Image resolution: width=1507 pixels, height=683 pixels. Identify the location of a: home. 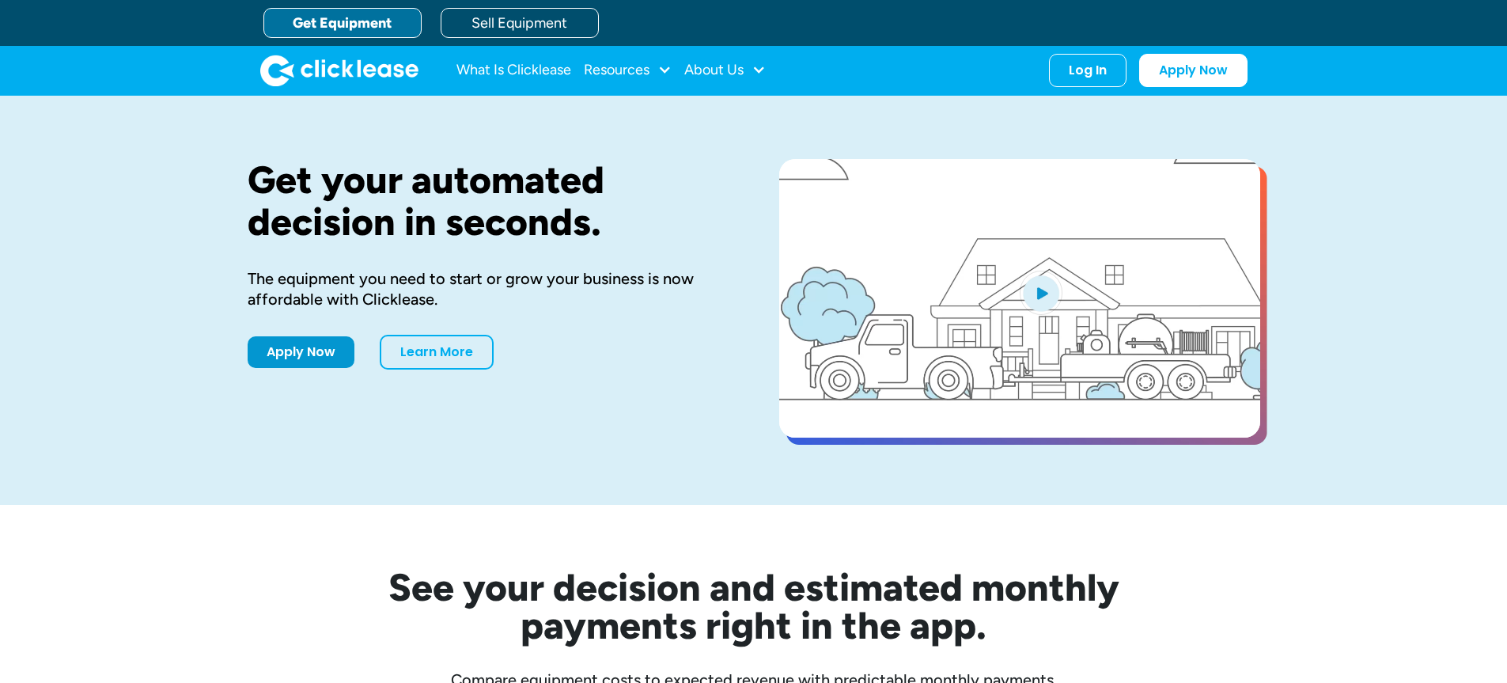
(339, 70).